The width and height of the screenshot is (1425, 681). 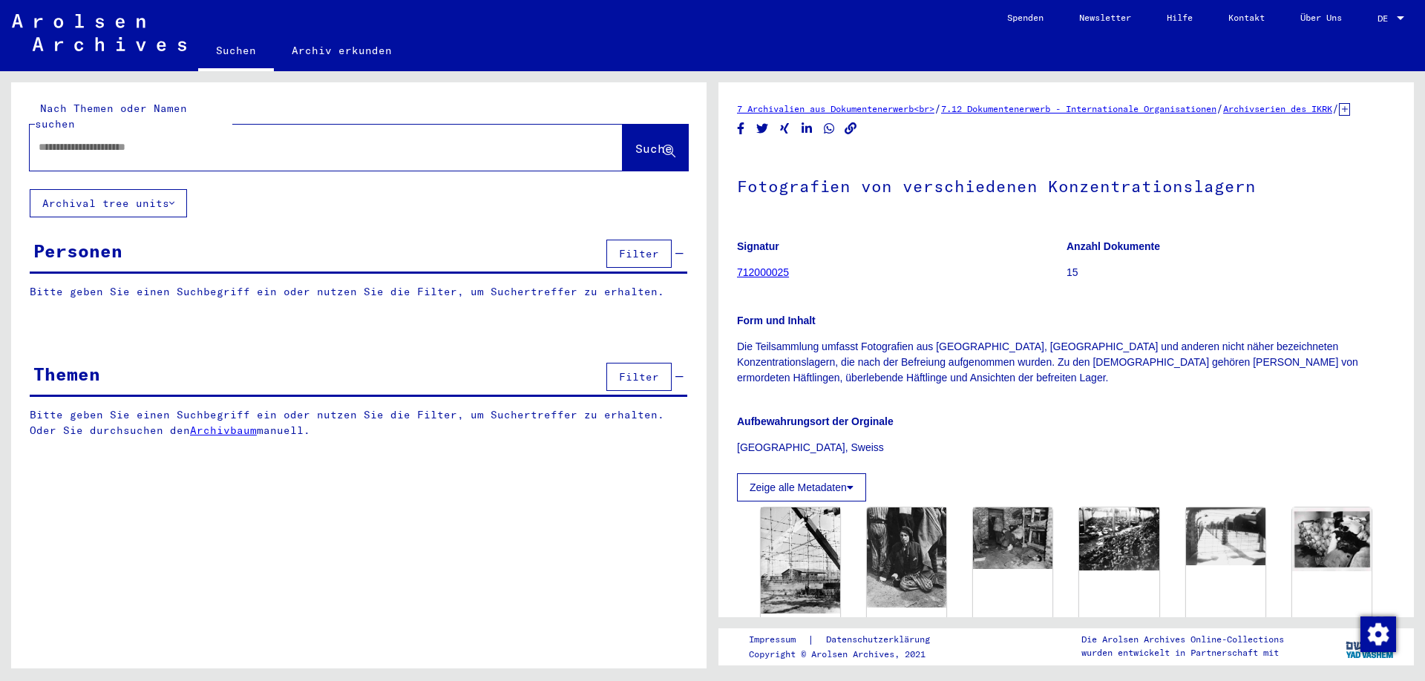 What do you see at coordinates (358, 292) in the screenshot?
I see `p: Bitte geben Sie einen Suchbegriff ein oder nutzen Sie die Filter, um Suchertreffer zu erhalten.` at bounding box center [358, 292].